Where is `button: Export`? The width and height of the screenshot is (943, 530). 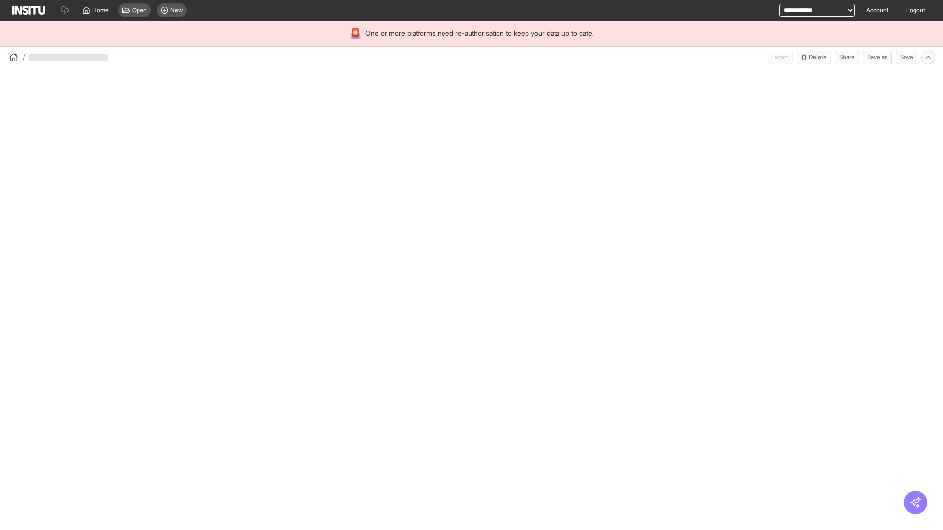
button: Export is located at coordinates (779, 57).